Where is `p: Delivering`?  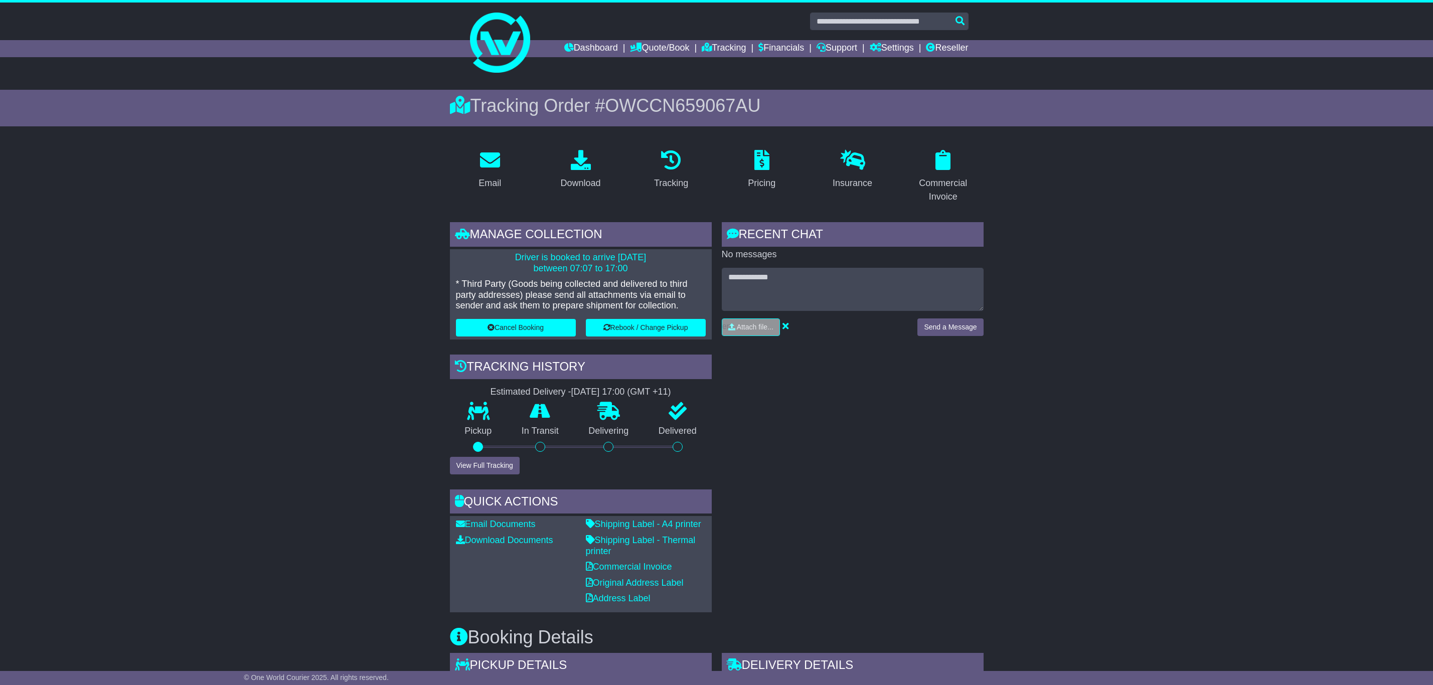 p: Delivering is located at coordinates (609, 431).